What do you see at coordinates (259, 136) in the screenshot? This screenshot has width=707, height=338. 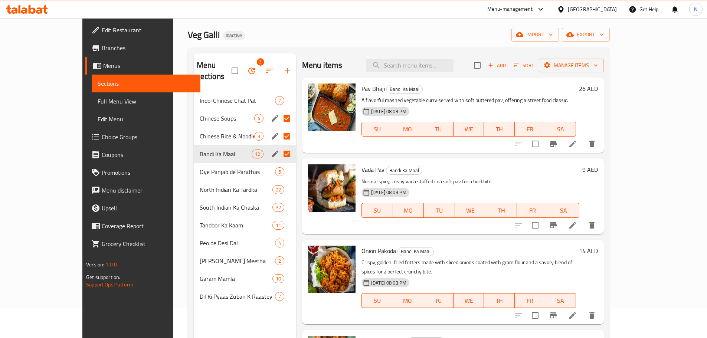 I see `span: 9` at bounding box center [259, 136].